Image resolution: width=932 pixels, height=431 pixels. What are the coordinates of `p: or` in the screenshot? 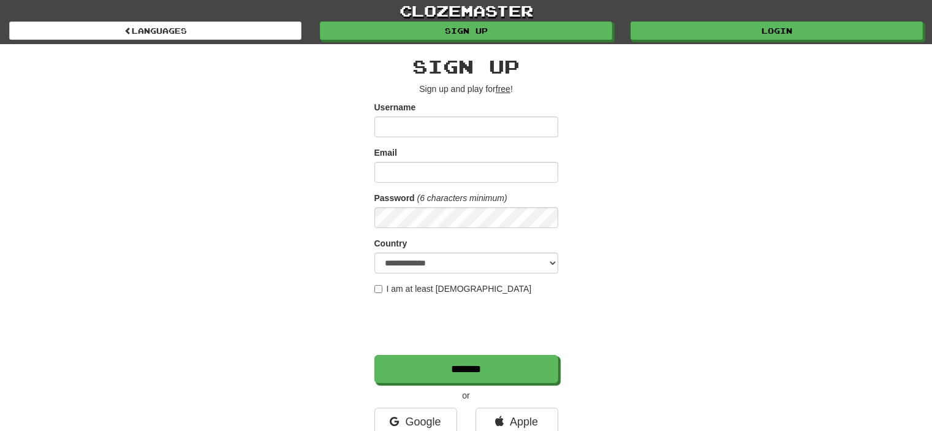 It's located at (466, 395).